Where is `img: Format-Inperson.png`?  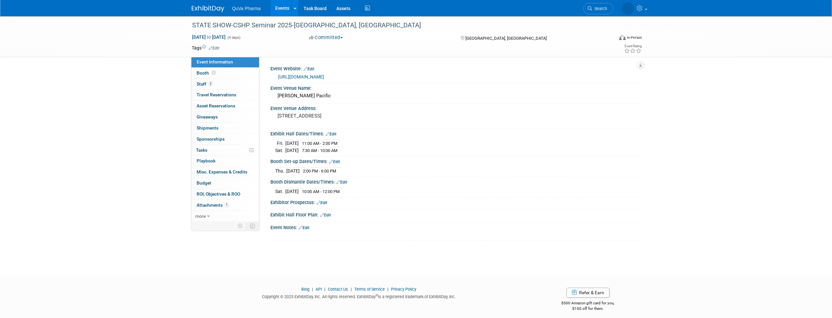 img: Format-Inperson.png is located at coordinates (622, 37).